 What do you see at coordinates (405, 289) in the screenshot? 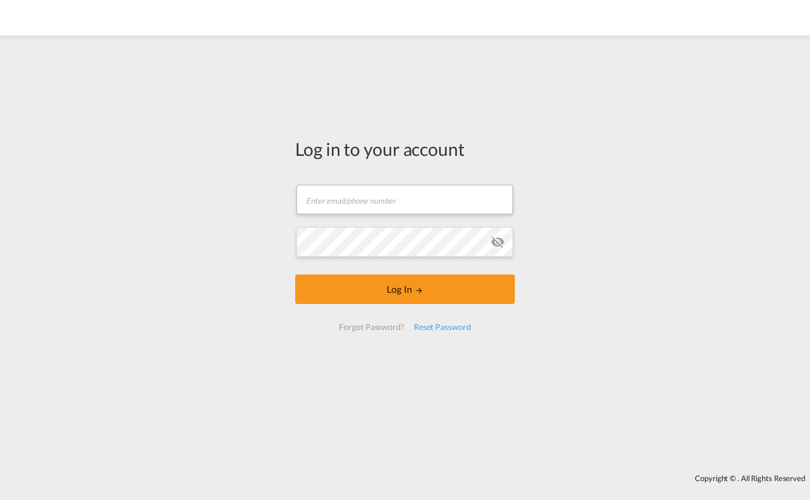
I see `button: LOGIN` at bounding box center [405, 289].